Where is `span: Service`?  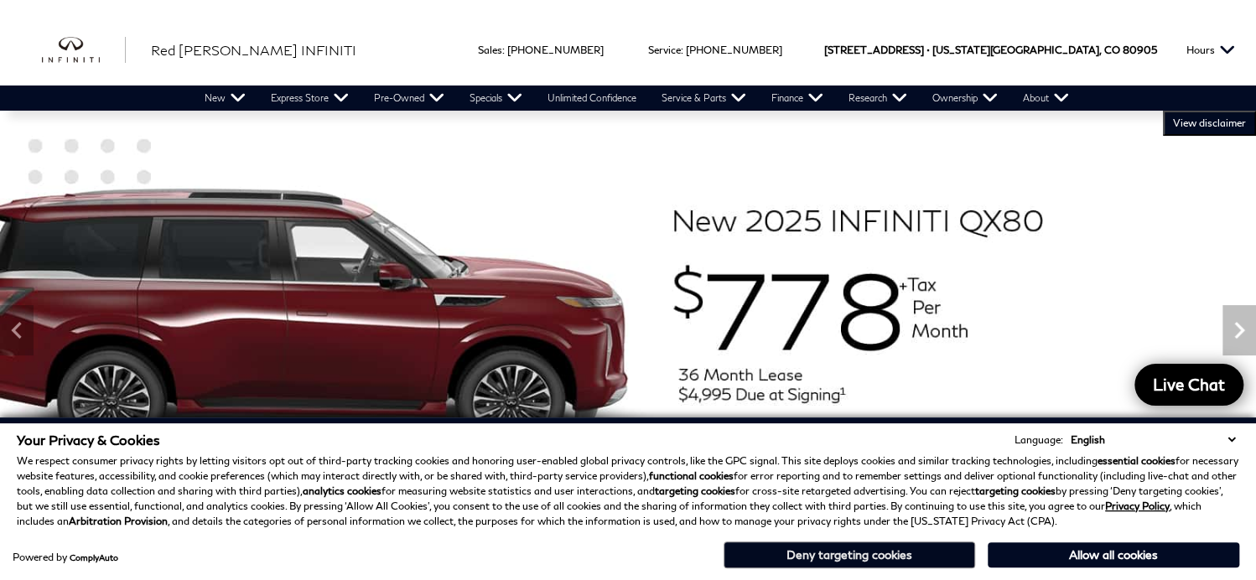
span: Service is located at coordinates (664, 49).